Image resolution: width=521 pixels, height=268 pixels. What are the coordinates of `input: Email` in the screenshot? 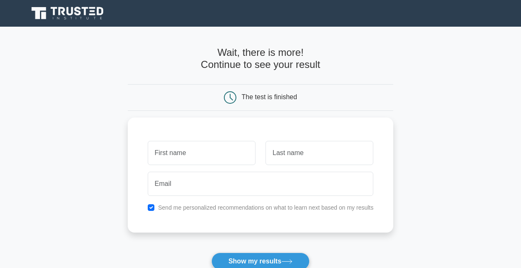 It's located at (260, 184).